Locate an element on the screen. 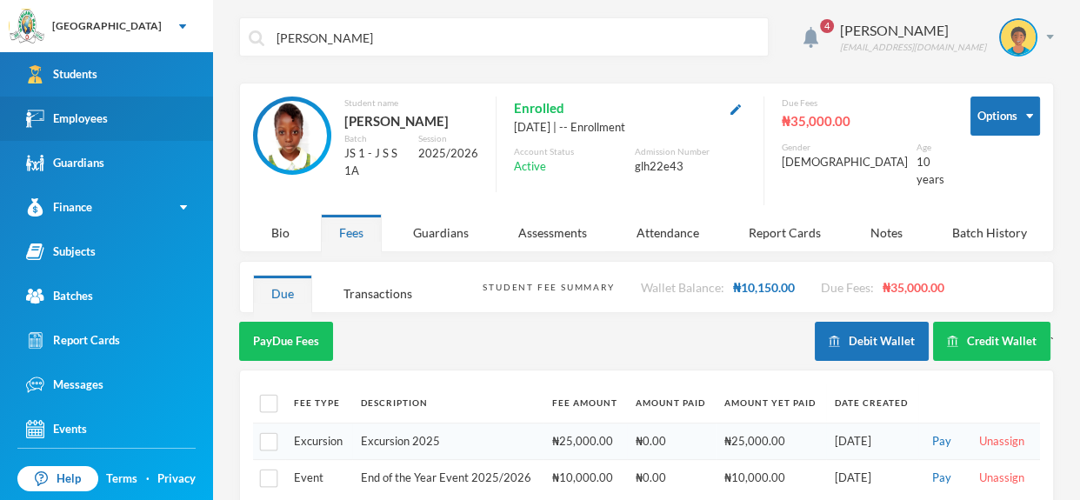 Image resolution: width=1080 pixels, height=500 pixels. th: Amount Paid is located at coordinates (671, 403).